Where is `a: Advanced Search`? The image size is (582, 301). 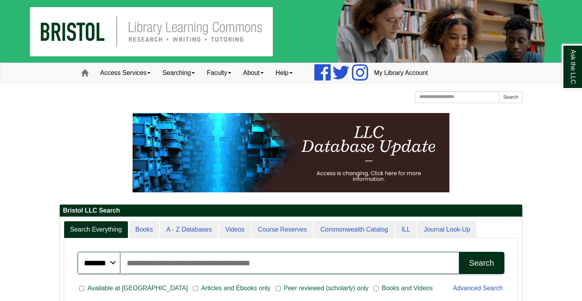
a: Advanced Search is located at coordinates (478, 288).